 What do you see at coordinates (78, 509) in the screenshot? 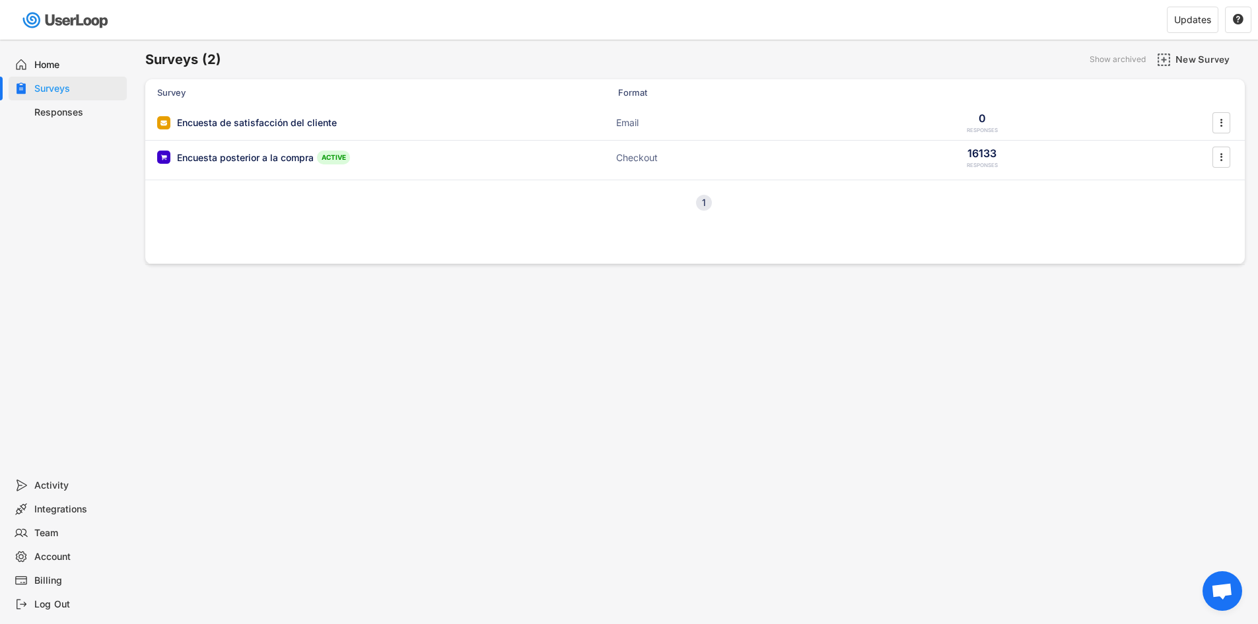
I see `div: Integrations` at bounding box center [78, 509].